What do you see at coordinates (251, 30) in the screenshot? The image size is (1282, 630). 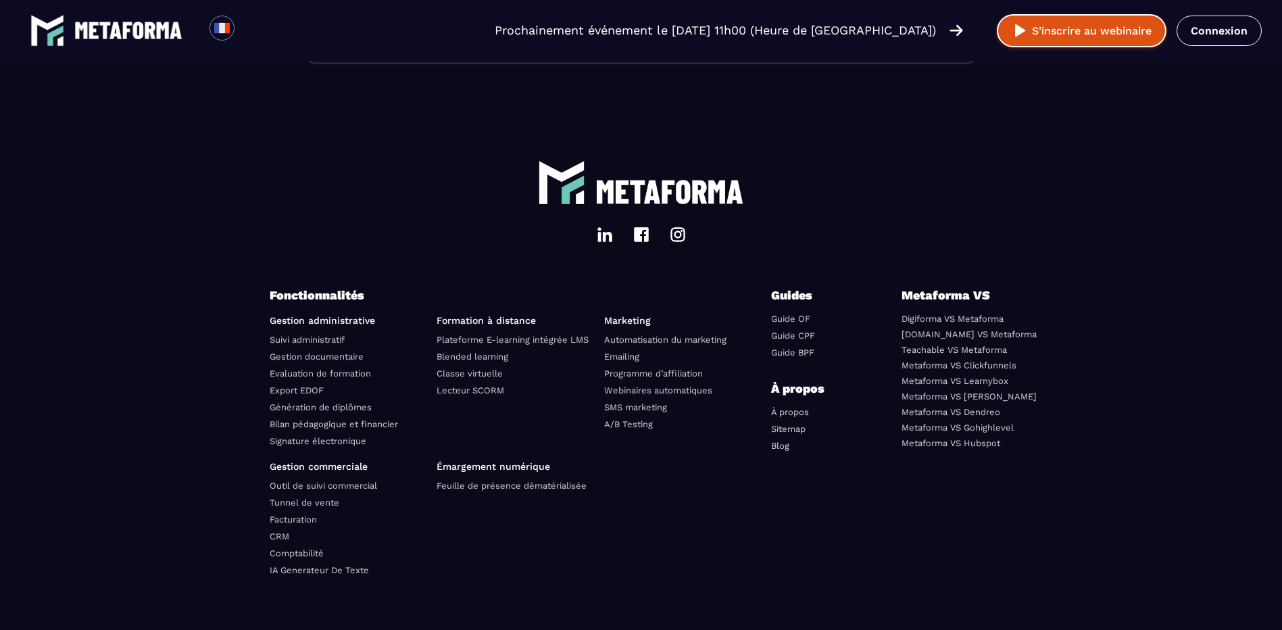 I see `input: Search for option` at bounding box center [251, 30].